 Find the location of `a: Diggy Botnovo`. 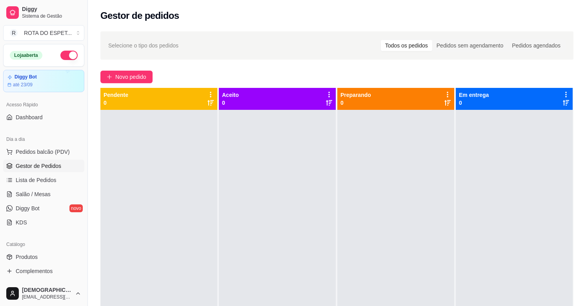

a: Diggy Botnovo is located at coordinates (44, 208).